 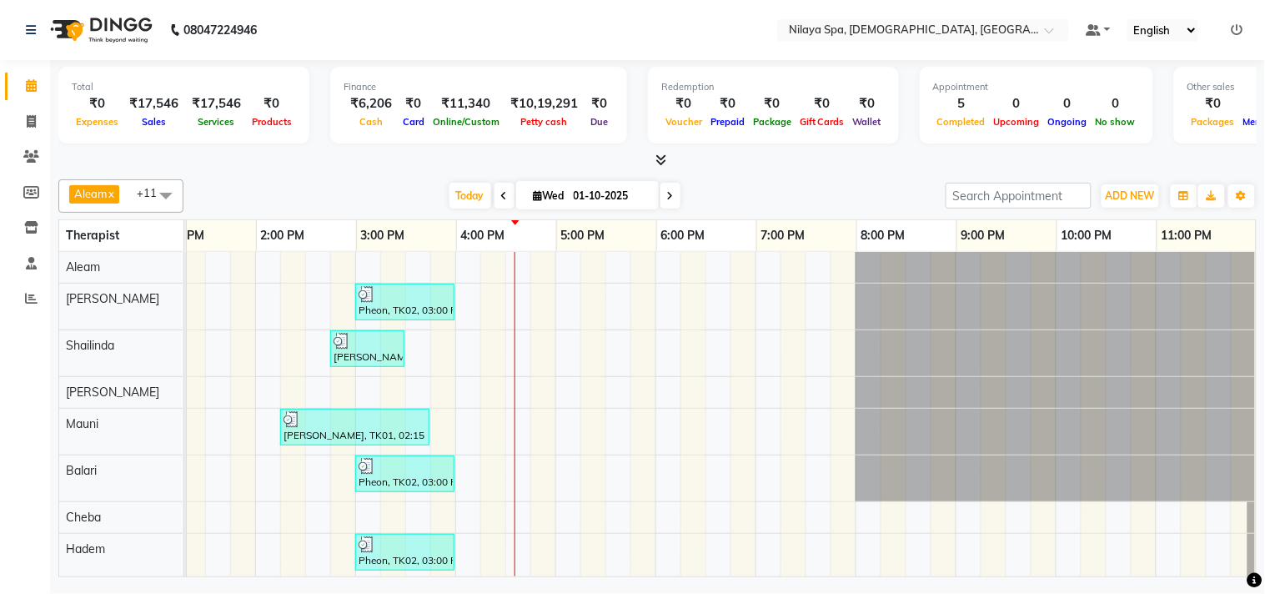 What do you see at coordinates (773, 87) in the screenshot?
I see `div: Redemption` at bounding box center [773, 87].